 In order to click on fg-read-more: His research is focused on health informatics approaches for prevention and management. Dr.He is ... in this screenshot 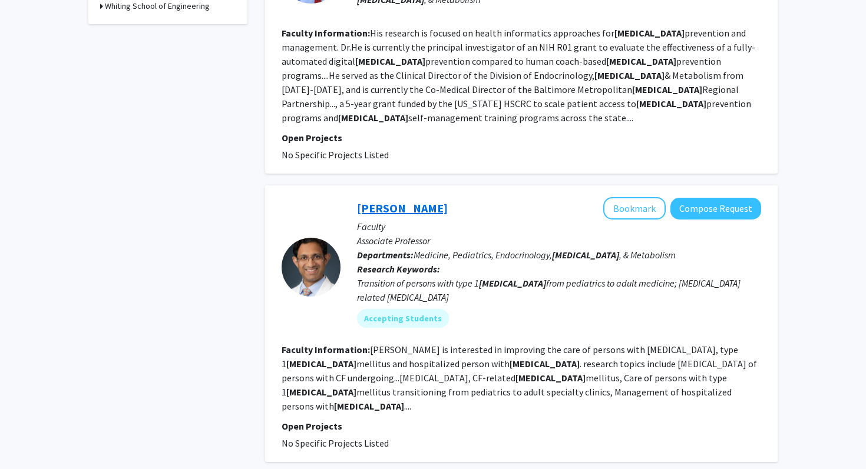, I will do `click(518, 75)`.